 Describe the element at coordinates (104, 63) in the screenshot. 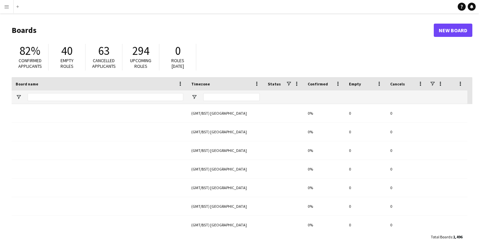

I see `span: Cancelled applicants` at that location.